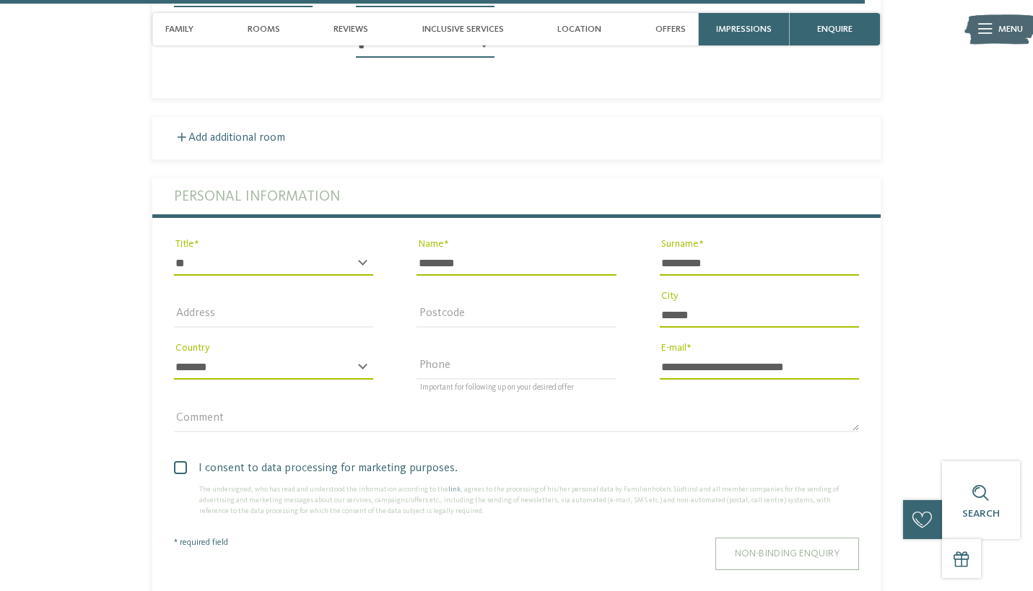  Describe the element at coordinates (516, 196) in the screenshot. I see `label: Personal Information` at that location.